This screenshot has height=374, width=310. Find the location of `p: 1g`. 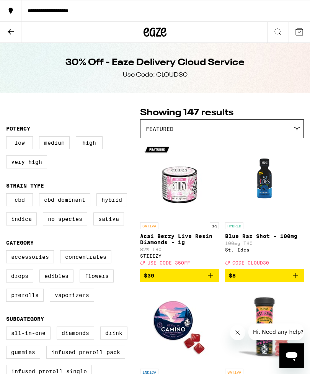

p: 1g is located at coordinates (215, 226).